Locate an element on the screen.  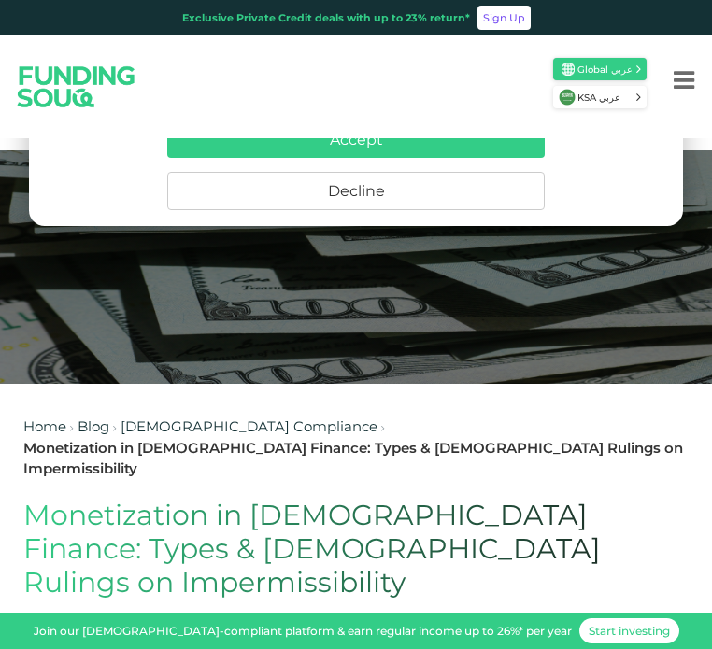
button: Menu is located at coordinates (684, 80).